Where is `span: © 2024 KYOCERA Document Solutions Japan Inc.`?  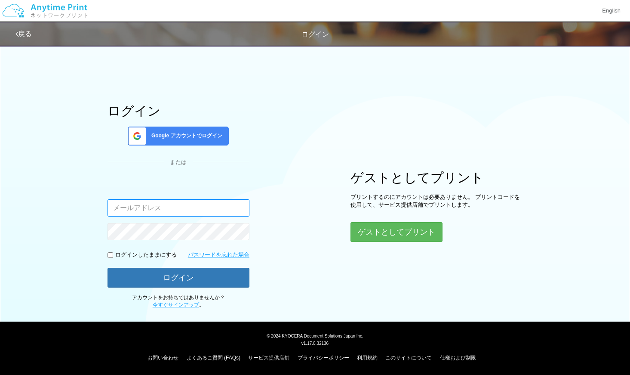
span: © 2024 KYOCERA Document Solutions Japan Inc. is located at coordinates (315, 335).